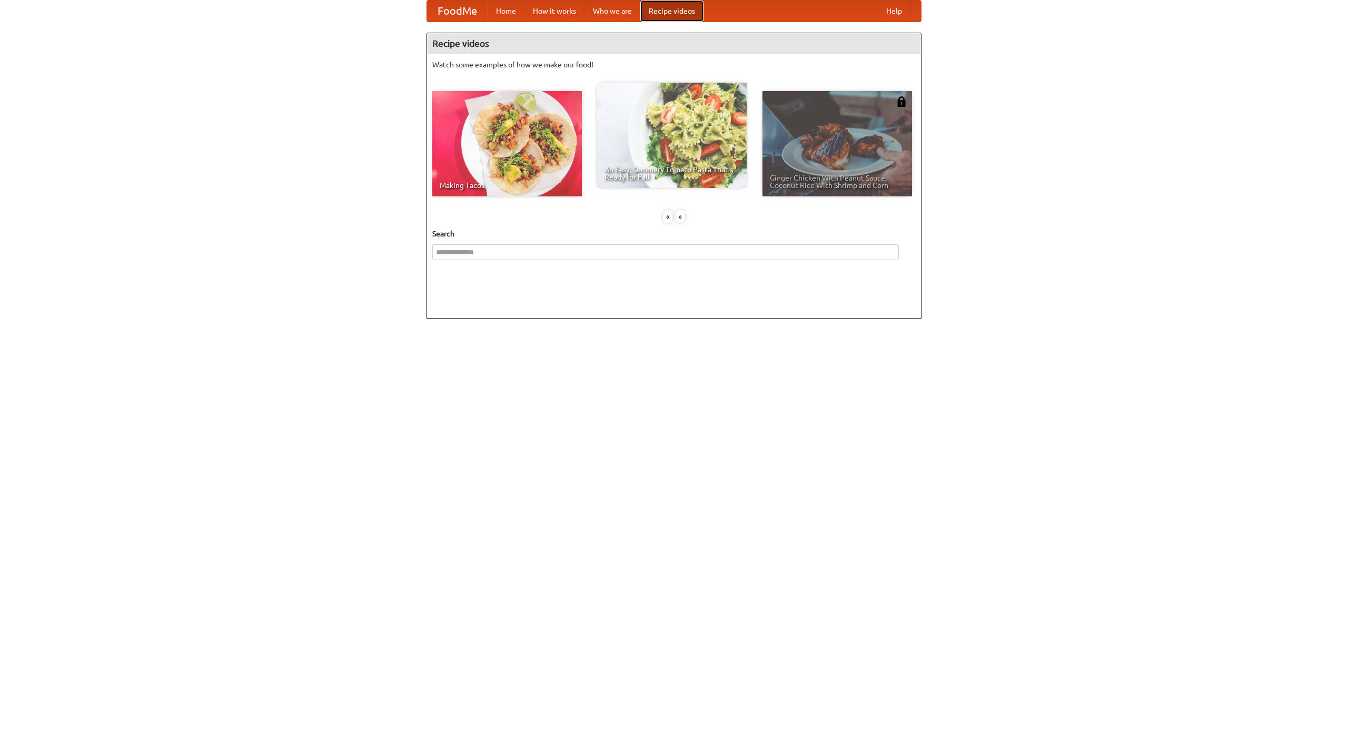  What do you see at coordinates (894, 11) in the screenshot?
I see `a: Help` at bounding box center [894, 11].